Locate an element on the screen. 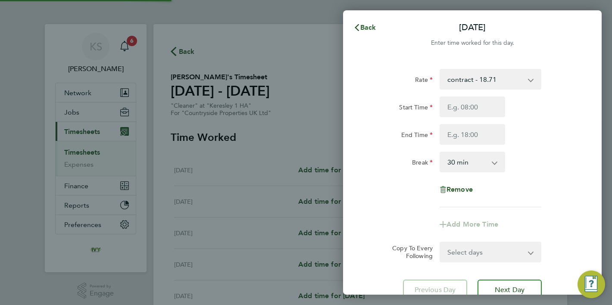  button: Back is located at coordinates (365, 28).